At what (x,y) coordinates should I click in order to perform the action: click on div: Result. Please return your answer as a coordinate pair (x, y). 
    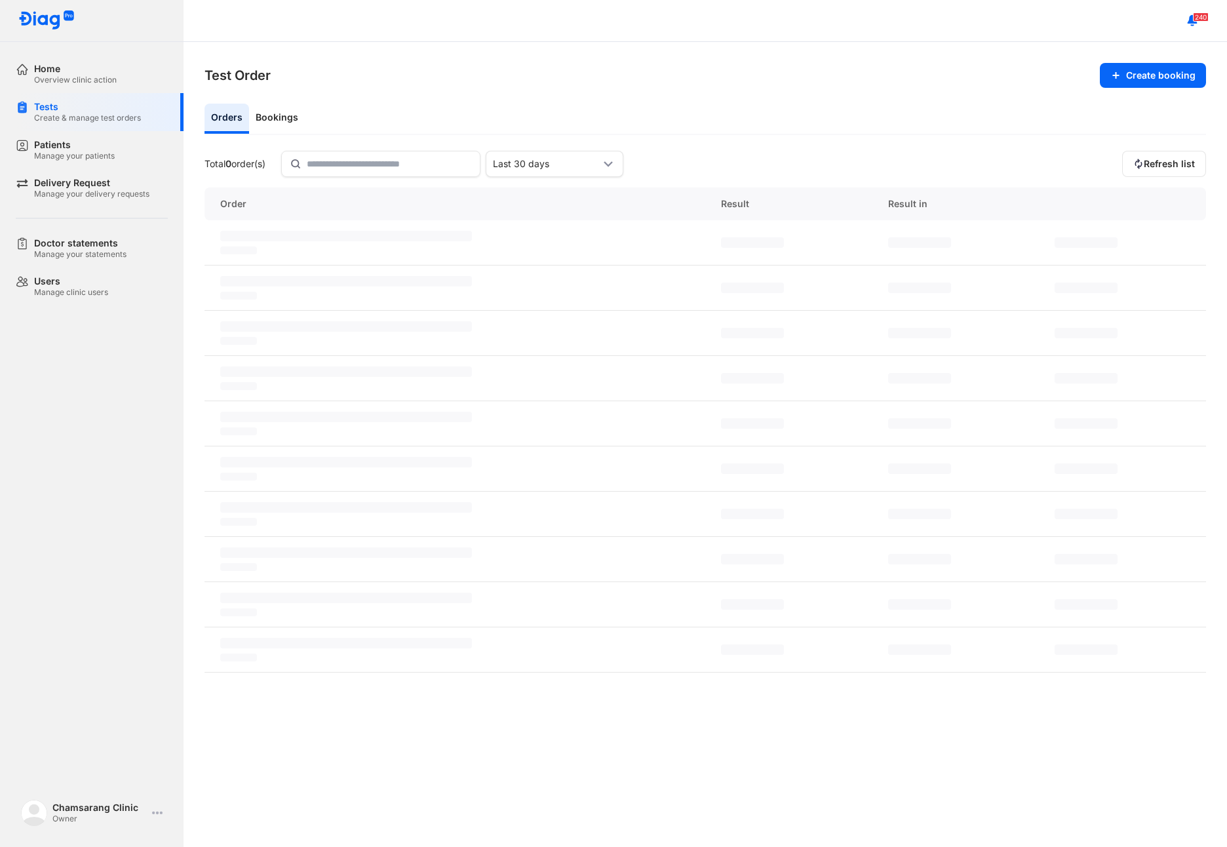
    Looking at the image, I should click on (788, 204).